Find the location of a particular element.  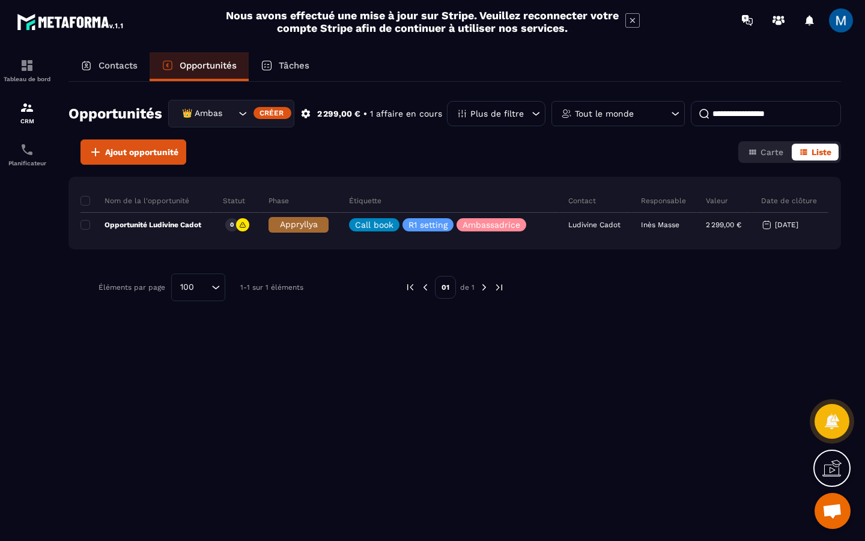

span: Ajout opportunité is located at coordinates (142, 152).